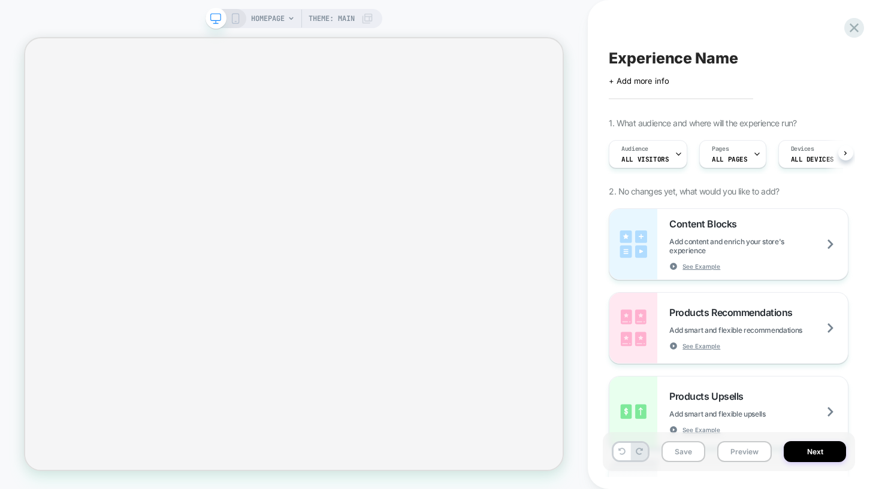 The width and height of the screenshot is (882, 489). Describe the element at coordinates (729, 159) in the screenshot. I see `span: ALL PAGES` at that location.